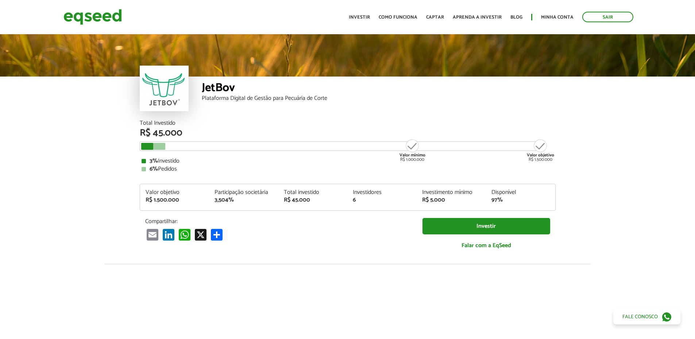 The image size is (695, 339). I want to click on a: Aprenda a investir, so click(477, 17).